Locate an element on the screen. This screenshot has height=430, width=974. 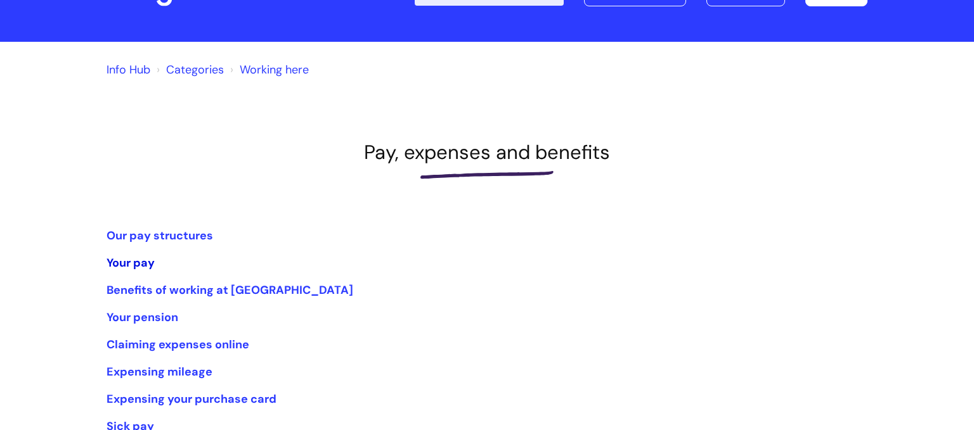
li: Solution home is located at coordinates (188, 70).